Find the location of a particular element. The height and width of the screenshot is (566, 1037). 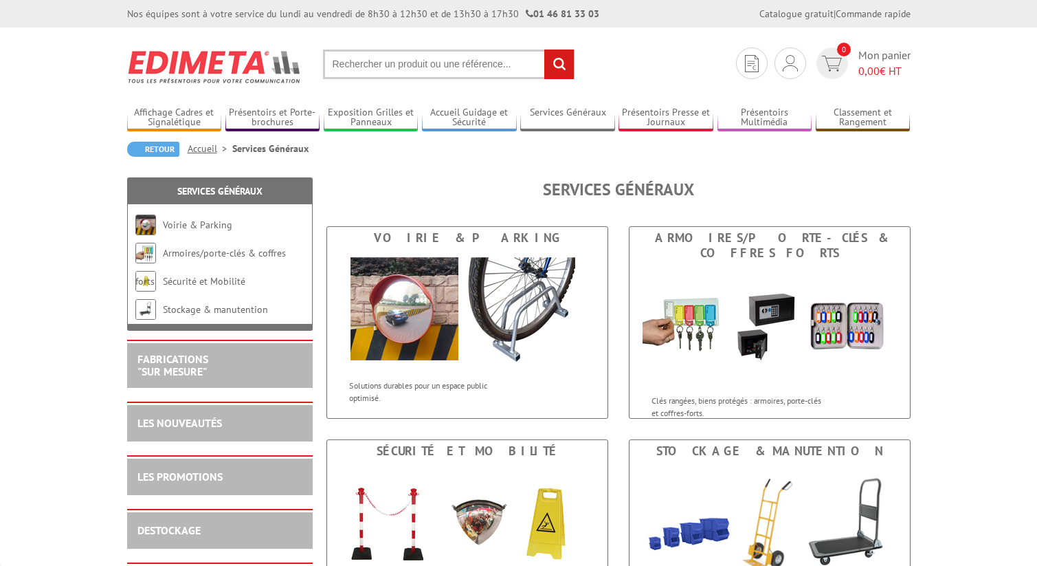

div: Sécurité et Mobilité is located at coordinates (467, 451).